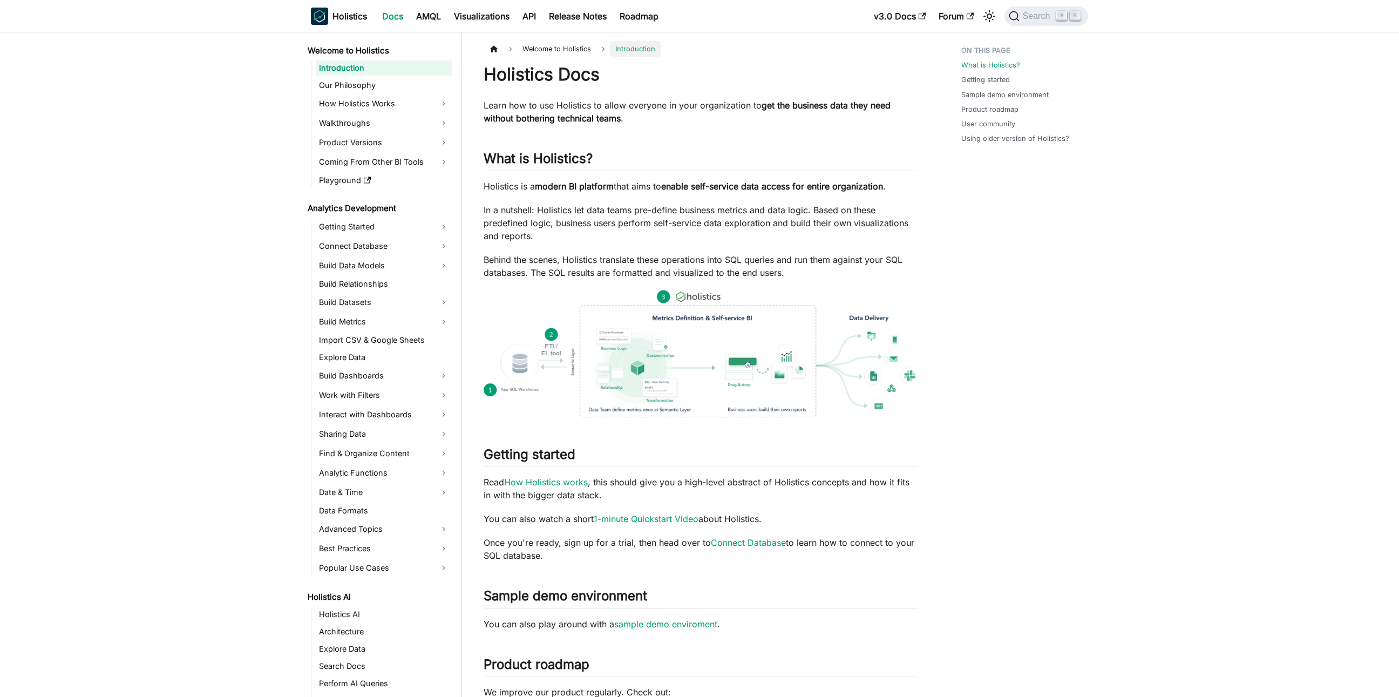 The width and height of the screenshot is (1399, 697). Describe the element at coordinates (635, 49) in the screenshot. I see `span: Introduction` at that location.